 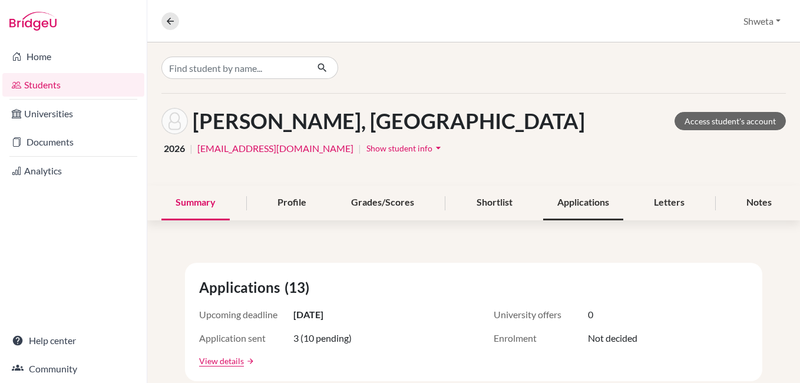 I want to click on img: Bridge-U, so click(x=33, y=21).